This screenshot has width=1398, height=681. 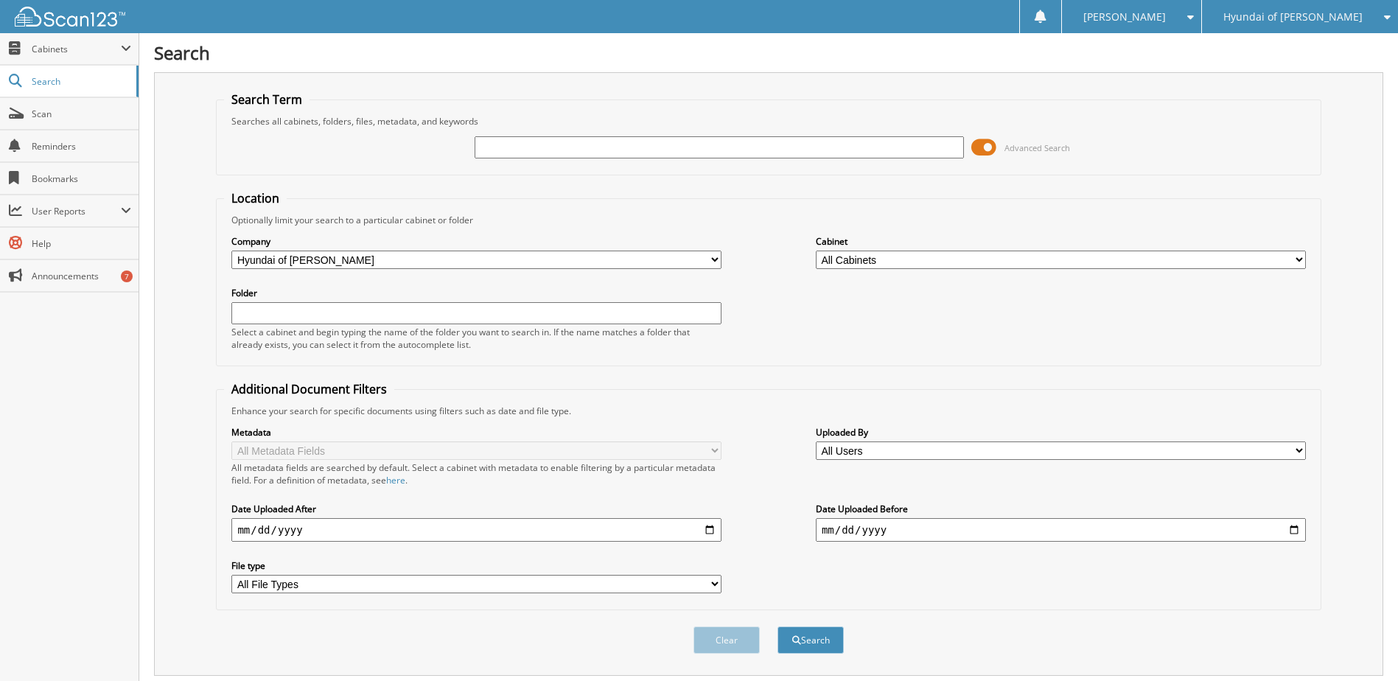 What do you see at coordinates (768, 220) in the screenshot?
I see `div: Optionally limit your search to a particular cabinet or folder` at bounding box center [768, 220].